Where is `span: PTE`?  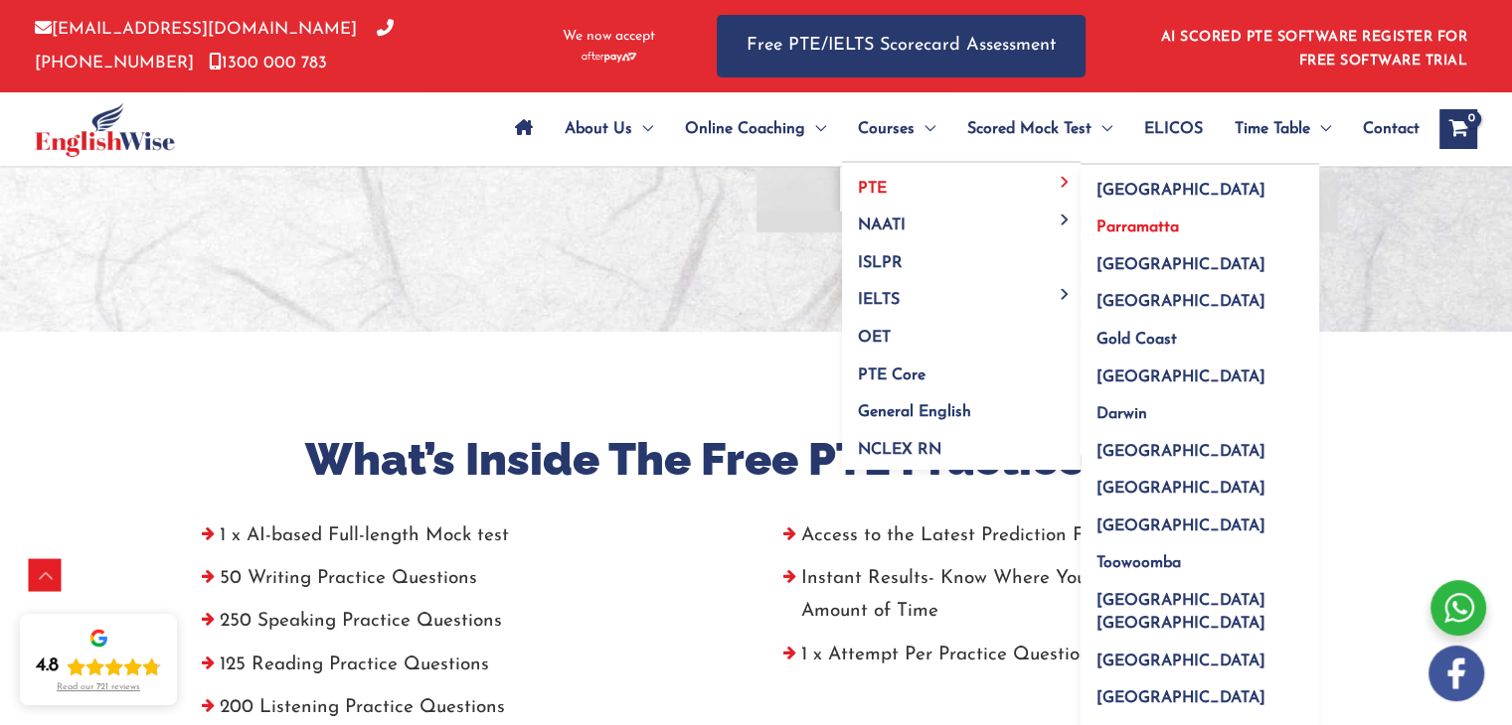
span: PTE is located at coordinates (872, 189).